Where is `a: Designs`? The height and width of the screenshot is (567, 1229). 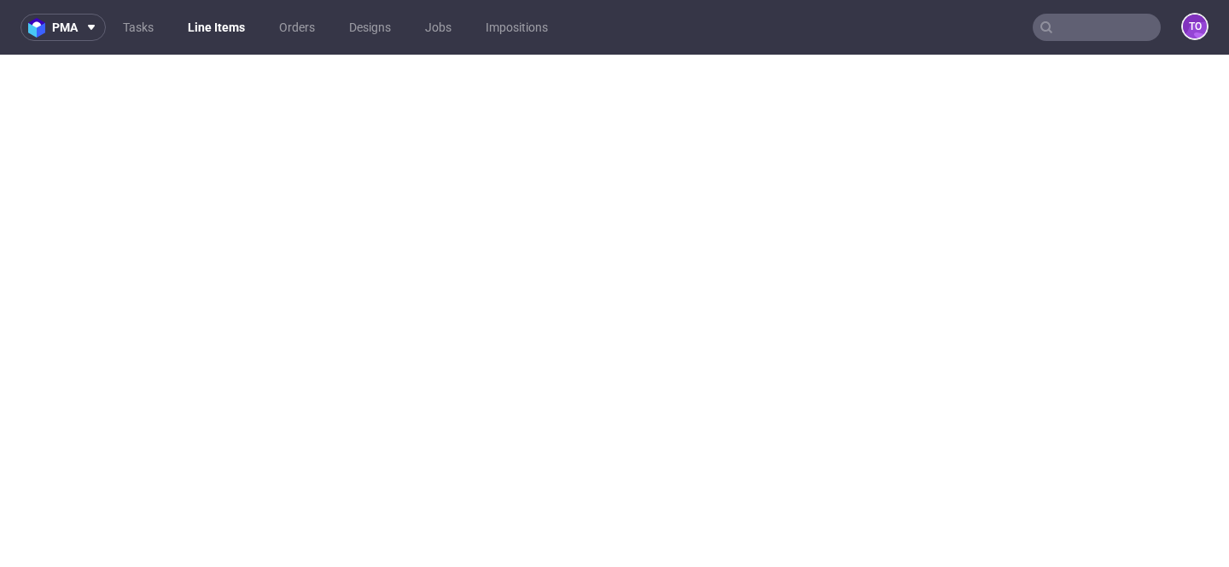
a: Designs is located at coordinates (370, 27).